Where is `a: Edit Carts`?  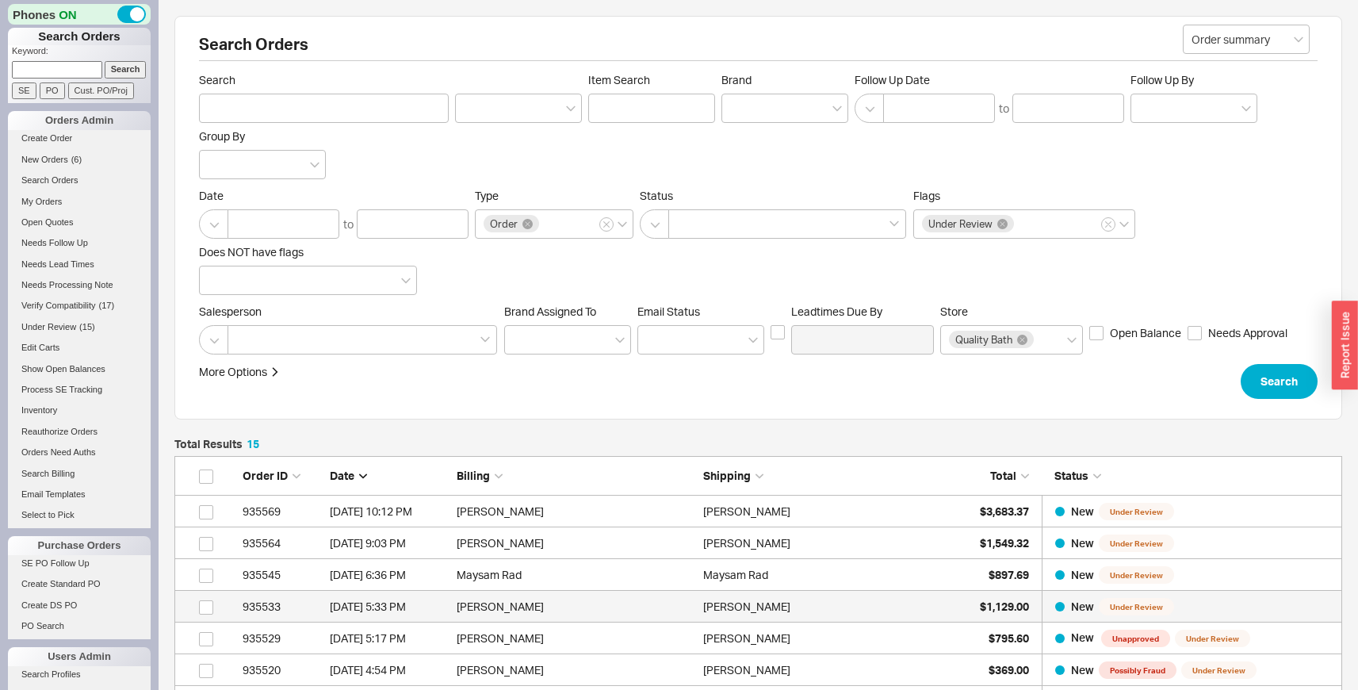 a: Edit Carts is located at coordinates (79, 347).